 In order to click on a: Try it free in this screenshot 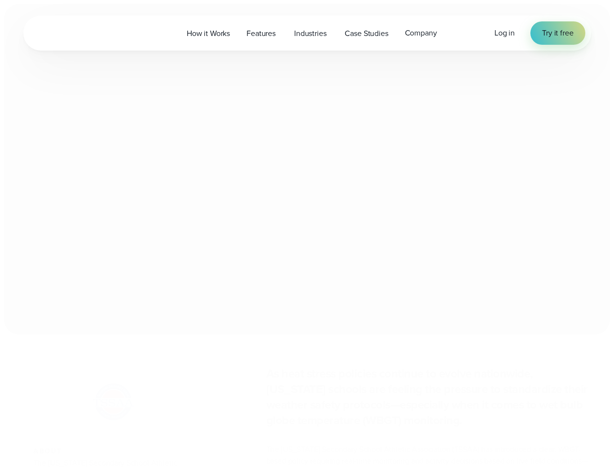, I will do `click(558, 33)`.